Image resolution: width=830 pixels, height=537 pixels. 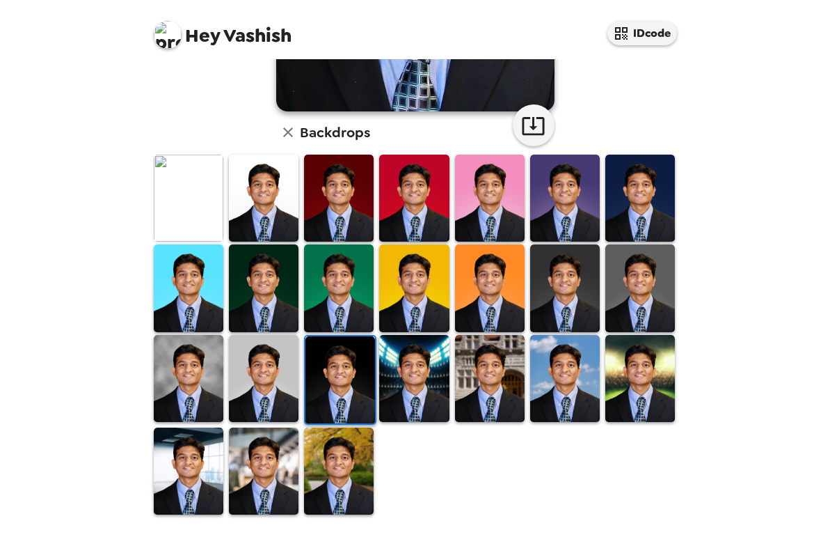 I want to click on img: Original, so click(x=189, y=198).